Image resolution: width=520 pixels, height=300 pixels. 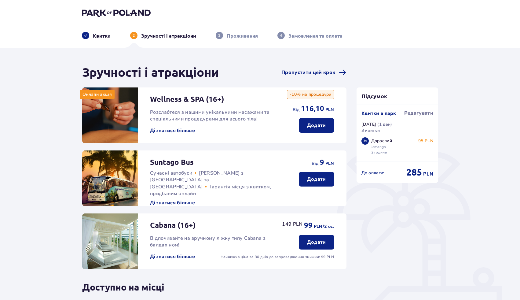 What do you see at coordinates (219, 35) in the screenshot?
I see `p: 3` at bounding box center [219, 35].